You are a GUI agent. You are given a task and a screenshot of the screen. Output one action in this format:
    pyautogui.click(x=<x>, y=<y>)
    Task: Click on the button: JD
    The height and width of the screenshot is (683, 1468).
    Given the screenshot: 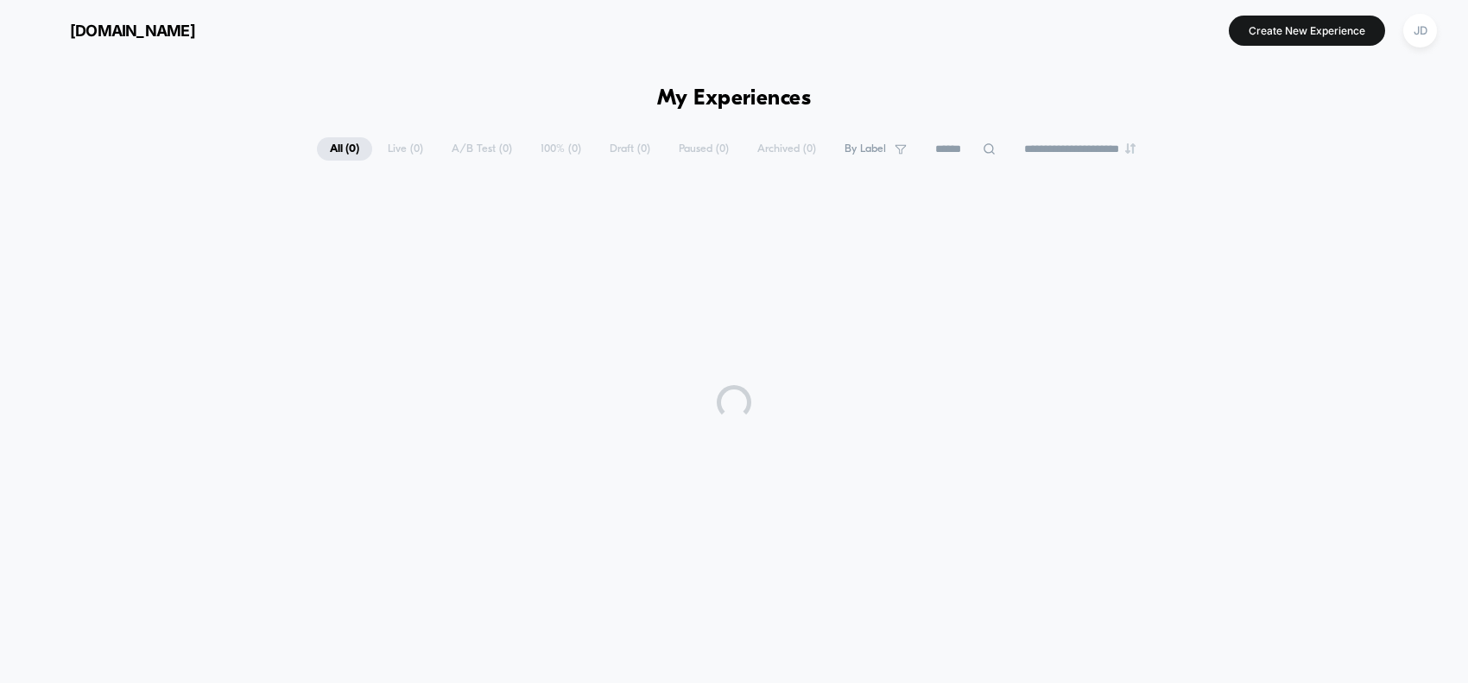 What is the action you would take?
    pyautogui.click(x=1420, y=30)
    